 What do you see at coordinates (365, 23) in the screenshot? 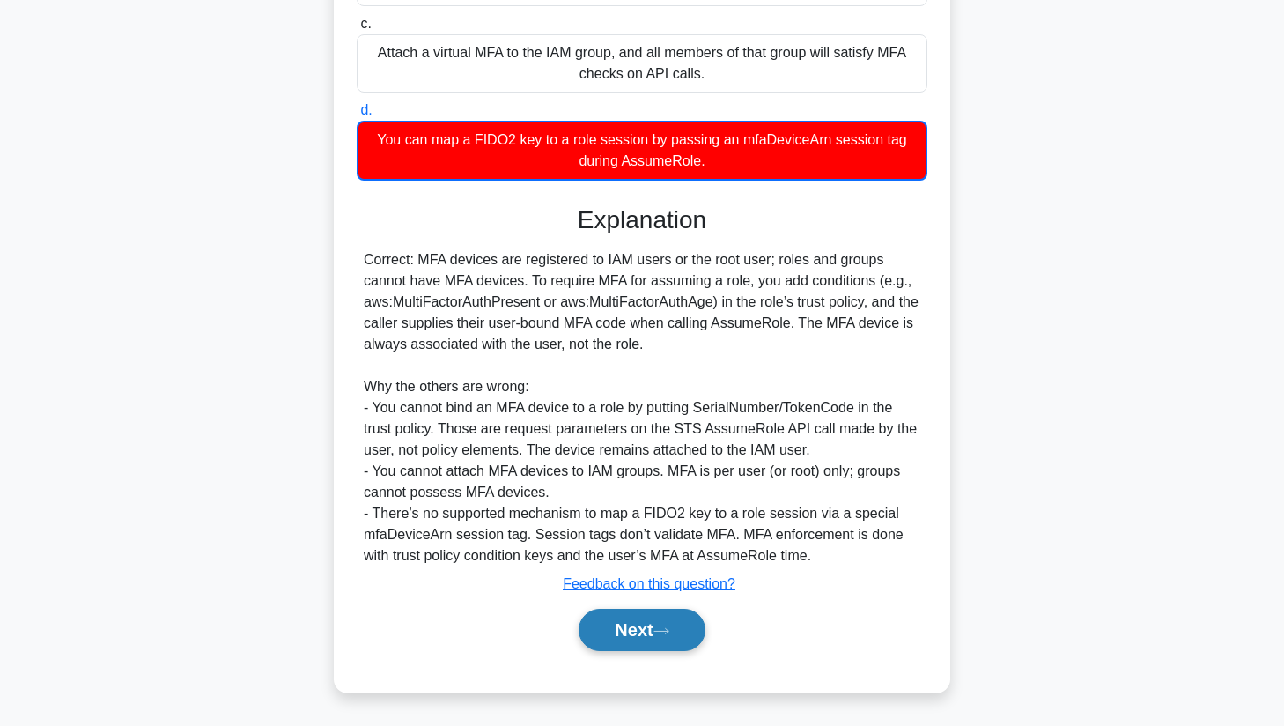
I see `span: c.` at bounding box center [365, 23].